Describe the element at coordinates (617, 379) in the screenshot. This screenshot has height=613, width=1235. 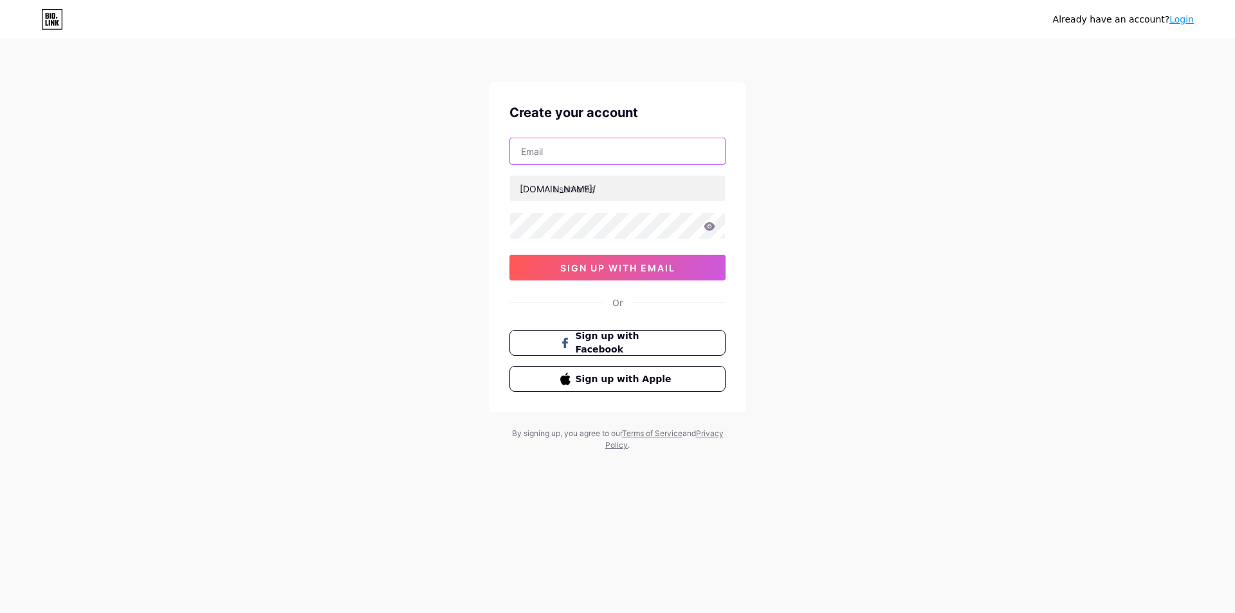
I see `a: Sign up with Apple` at that location.